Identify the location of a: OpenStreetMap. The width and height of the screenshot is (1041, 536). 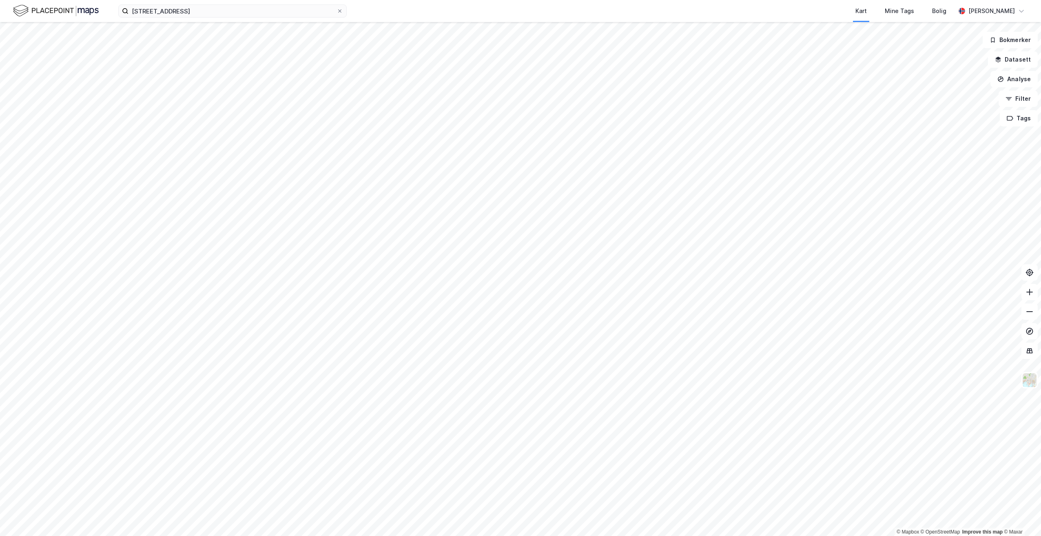
(940, 532).